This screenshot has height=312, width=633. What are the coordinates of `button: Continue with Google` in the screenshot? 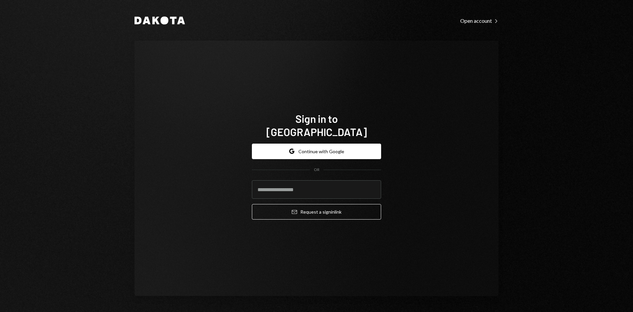 It's located at (317, 151).